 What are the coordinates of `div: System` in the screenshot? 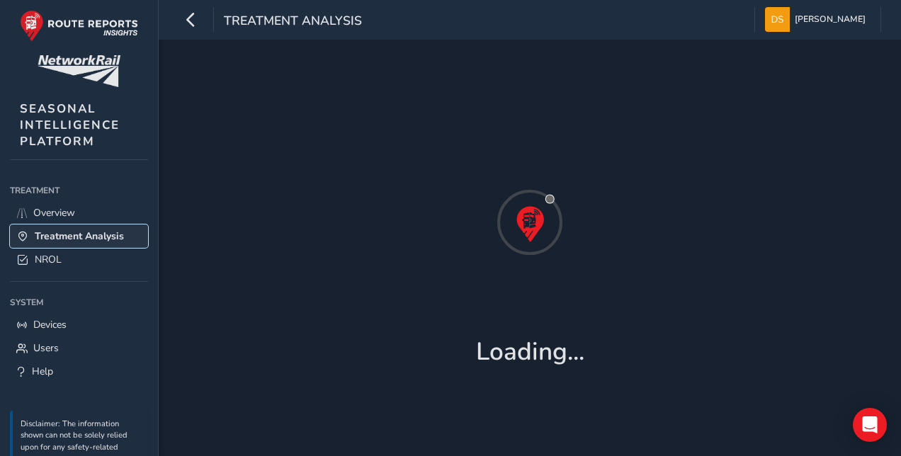 It's located at (79, 302).